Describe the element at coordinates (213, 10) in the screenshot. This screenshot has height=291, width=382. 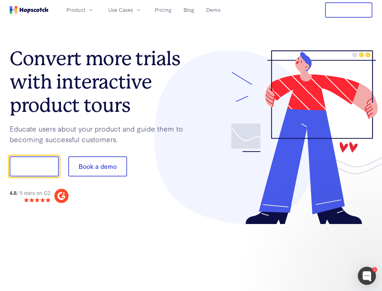
I see `a: Demo` at that location.